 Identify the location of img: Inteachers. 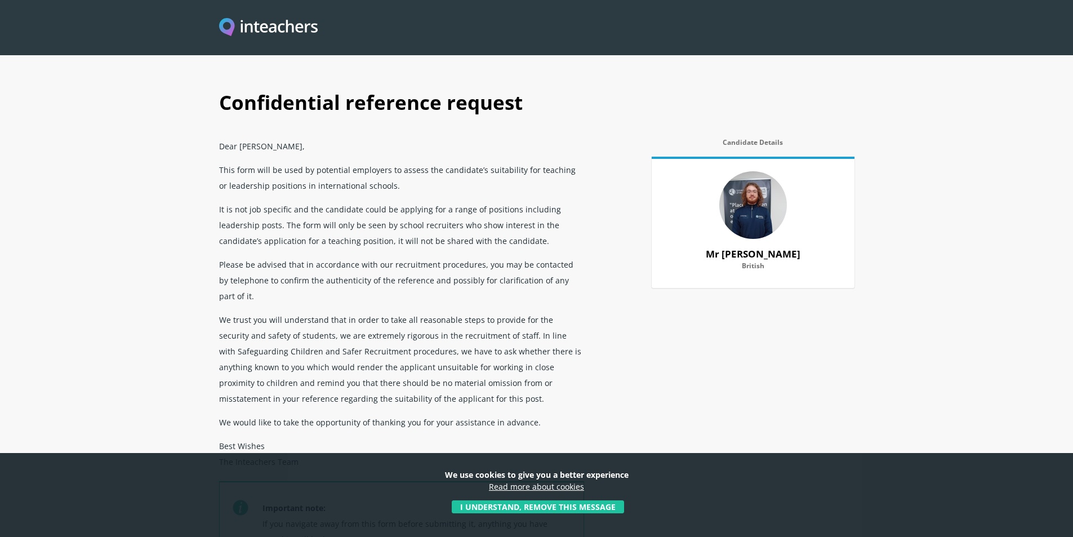
(269, 28).